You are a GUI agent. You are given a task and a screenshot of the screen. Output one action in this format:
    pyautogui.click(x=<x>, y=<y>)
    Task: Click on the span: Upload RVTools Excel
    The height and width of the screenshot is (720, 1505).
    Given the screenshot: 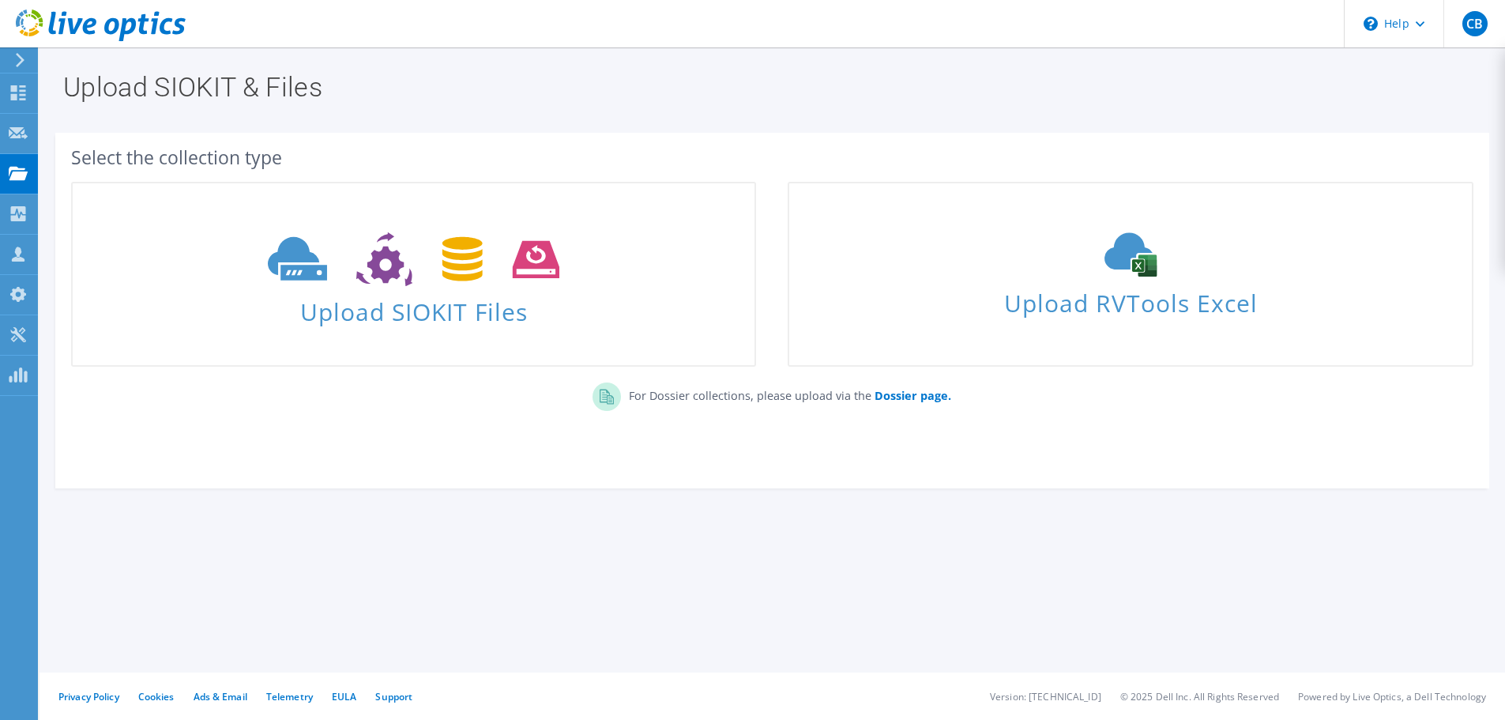 What is the action you would take?
    pyautogui.click(x=1130, y=299)
    